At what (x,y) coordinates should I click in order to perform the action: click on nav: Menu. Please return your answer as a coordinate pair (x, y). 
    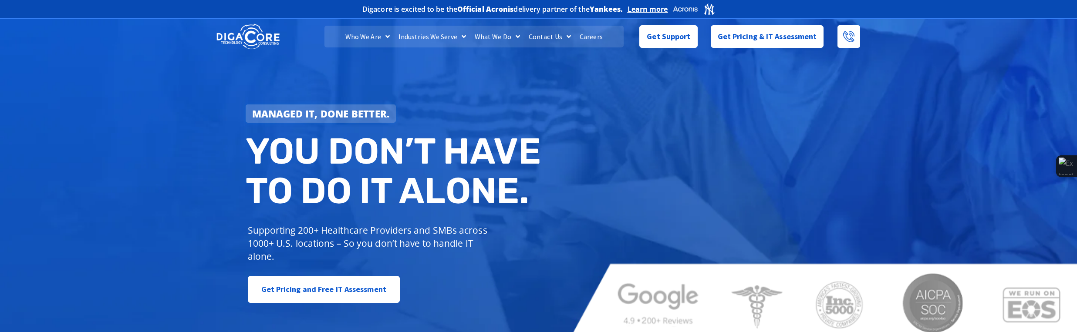
    Looking at the image, I should click on (474, 37).